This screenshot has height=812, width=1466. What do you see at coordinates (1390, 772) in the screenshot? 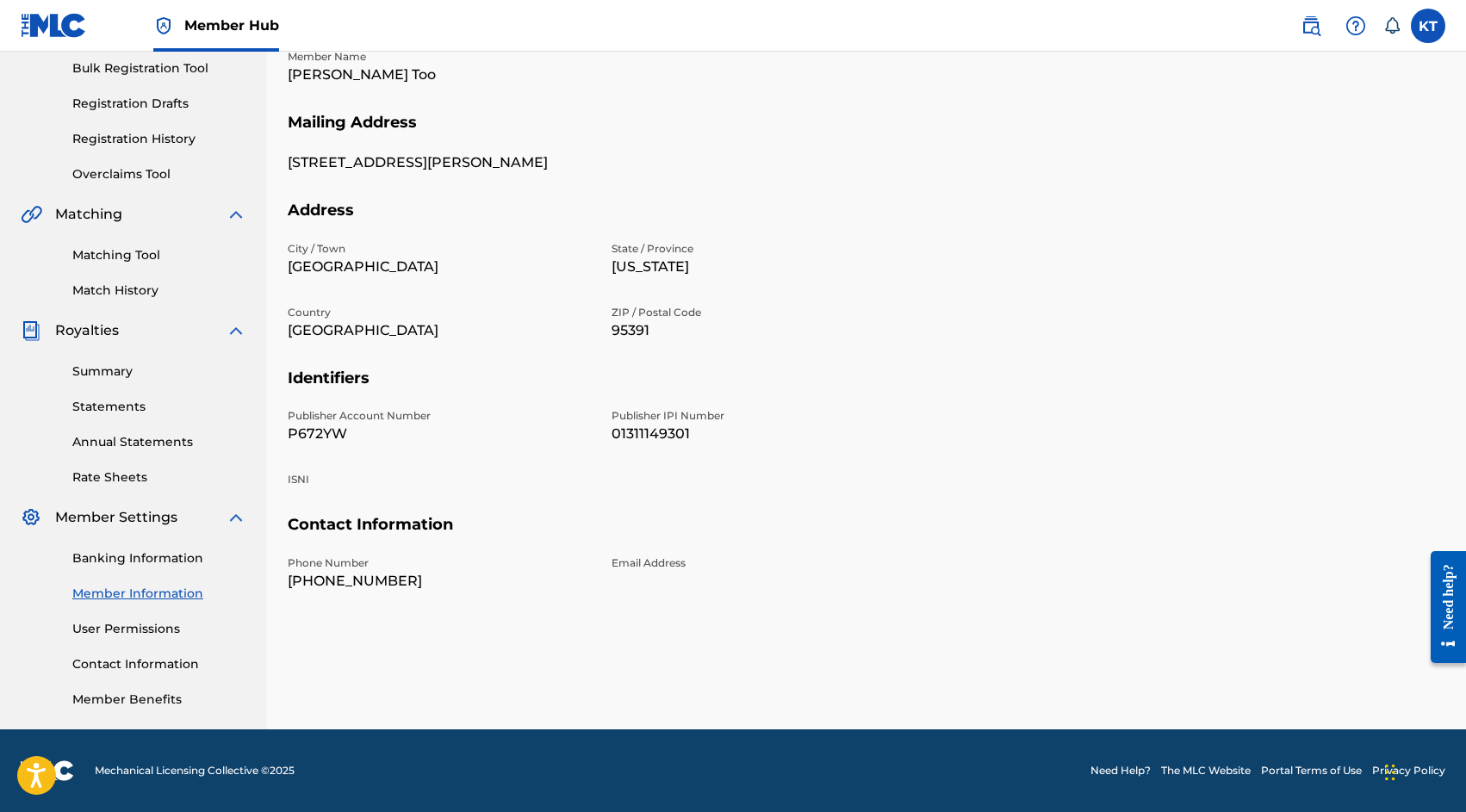
I see `div: Drag` at bounding box center [1390, 772].